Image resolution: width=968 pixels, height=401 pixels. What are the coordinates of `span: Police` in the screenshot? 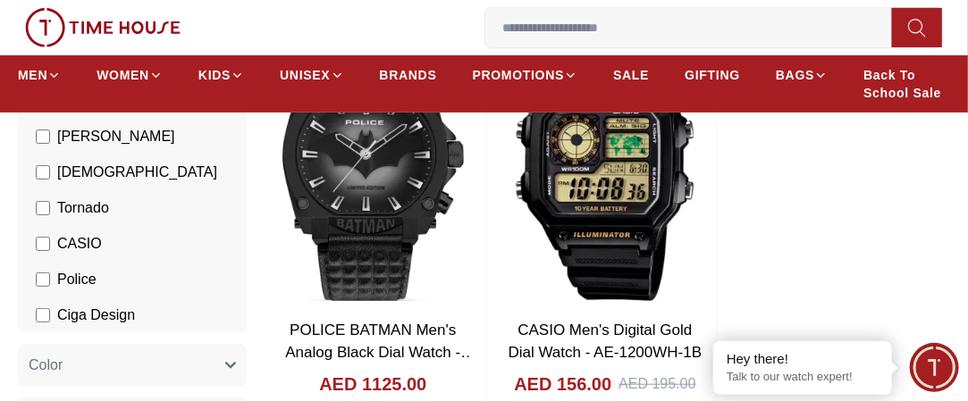 It's located at (77, 280).